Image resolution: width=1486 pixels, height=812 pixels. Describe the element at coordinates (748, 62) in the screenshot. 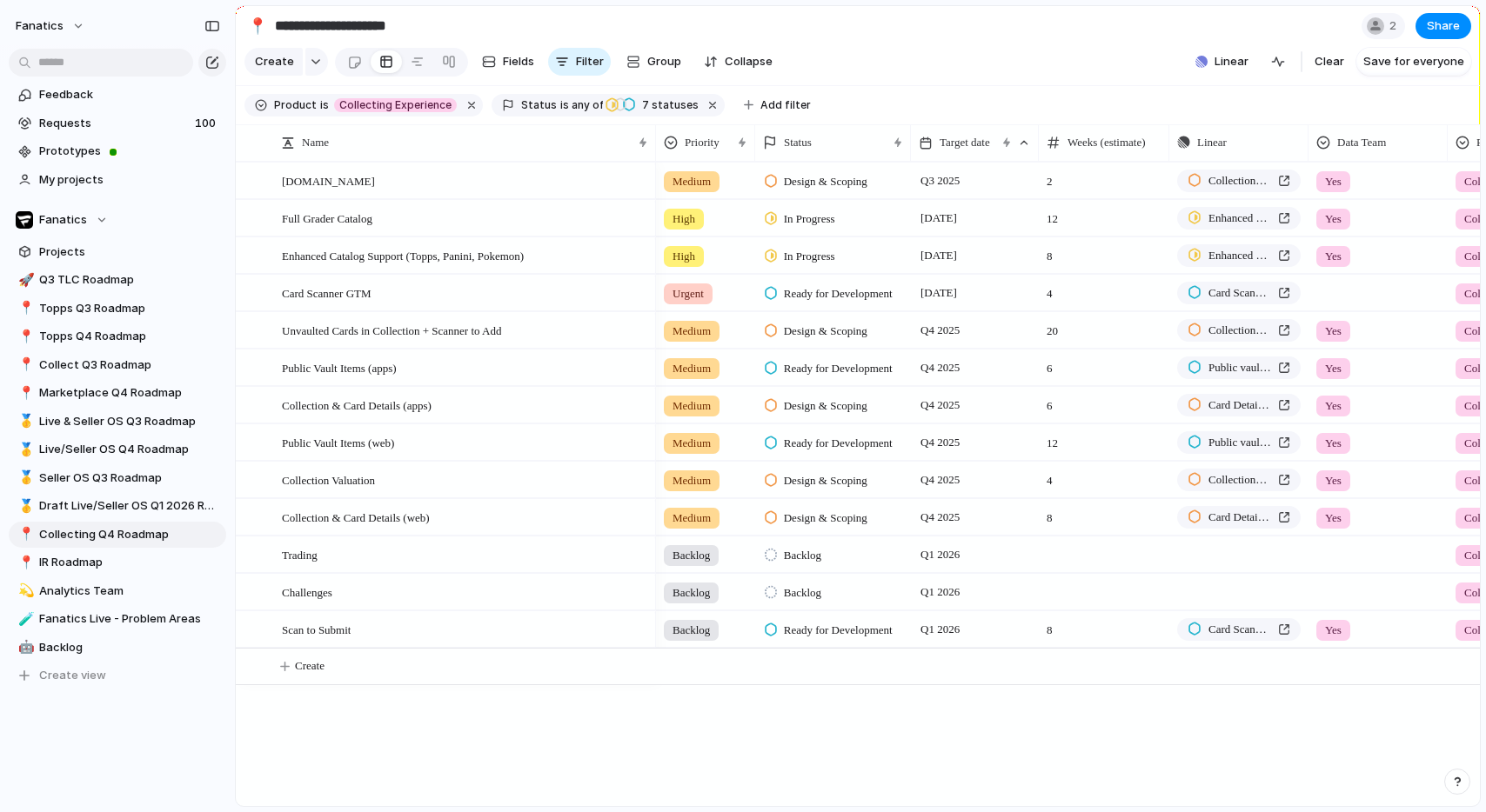

I see `span: Collapse` at that location.